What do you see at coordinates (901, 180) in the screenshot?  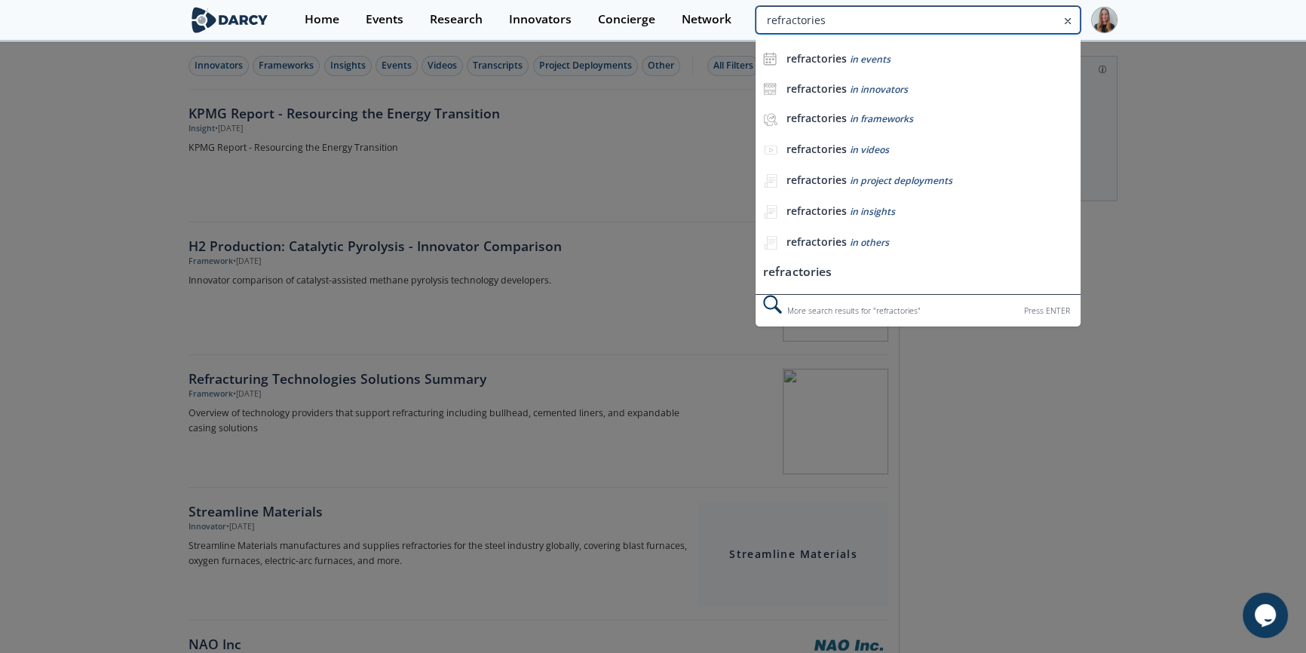 I see `span: in project deployments` at bounding box center [901, 180].